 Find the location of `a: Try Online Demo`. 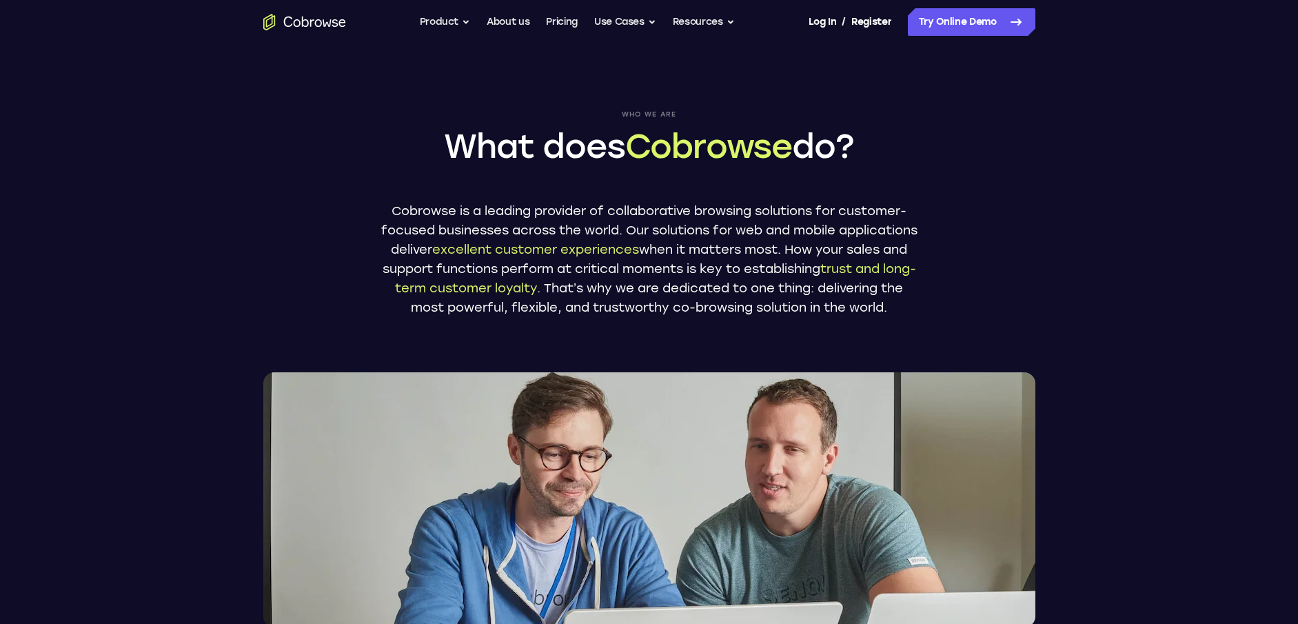

a: Try Online Demo is located at coordinates (971, 22).